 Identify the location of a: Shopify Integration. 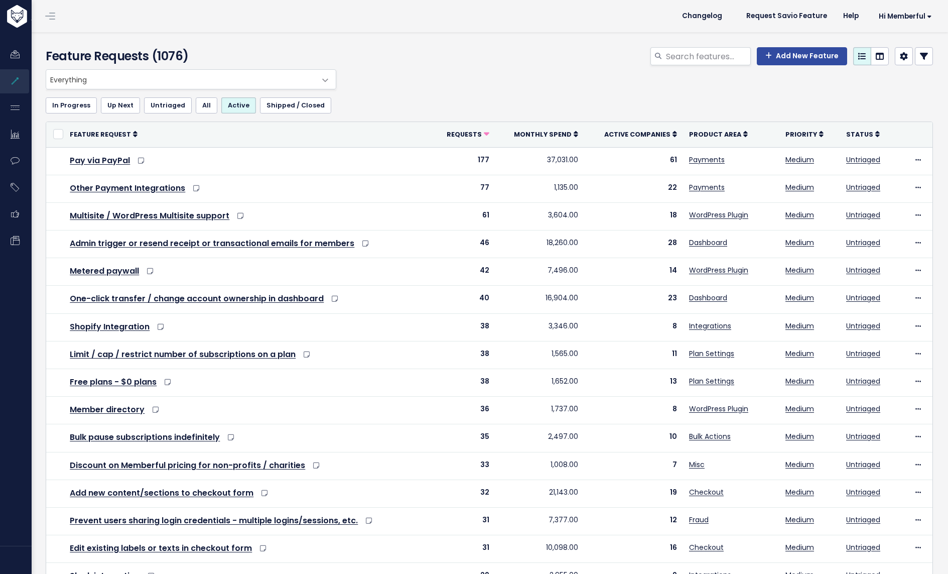
(109, 326).